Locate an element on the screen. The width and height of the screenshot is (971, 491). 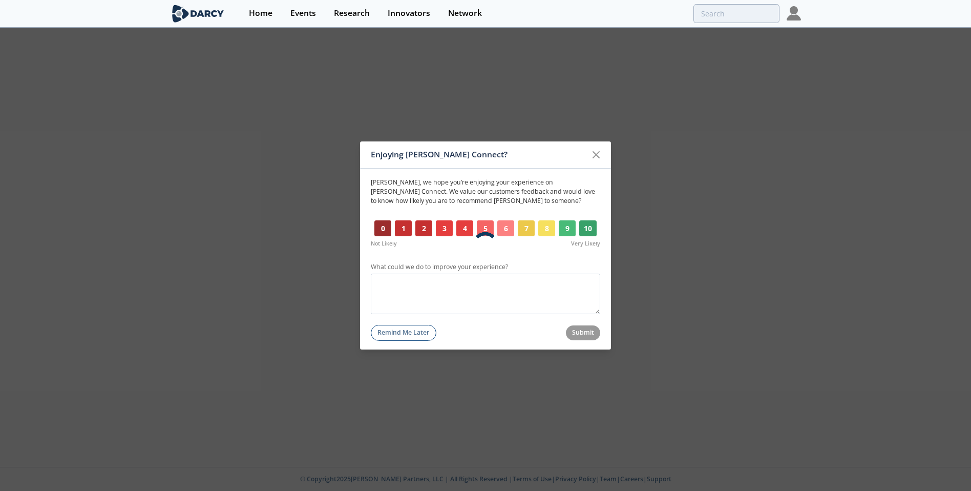
button: 1 is located at coordinates (403, 229).